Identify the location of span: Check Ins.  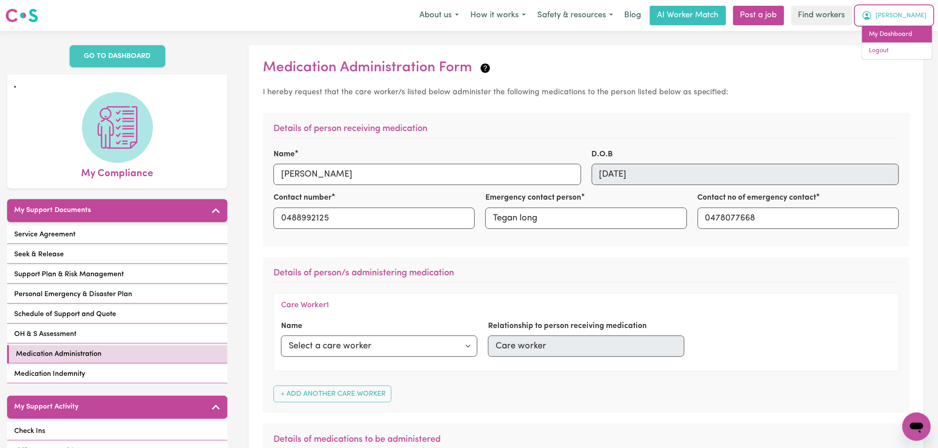
(30, 432).